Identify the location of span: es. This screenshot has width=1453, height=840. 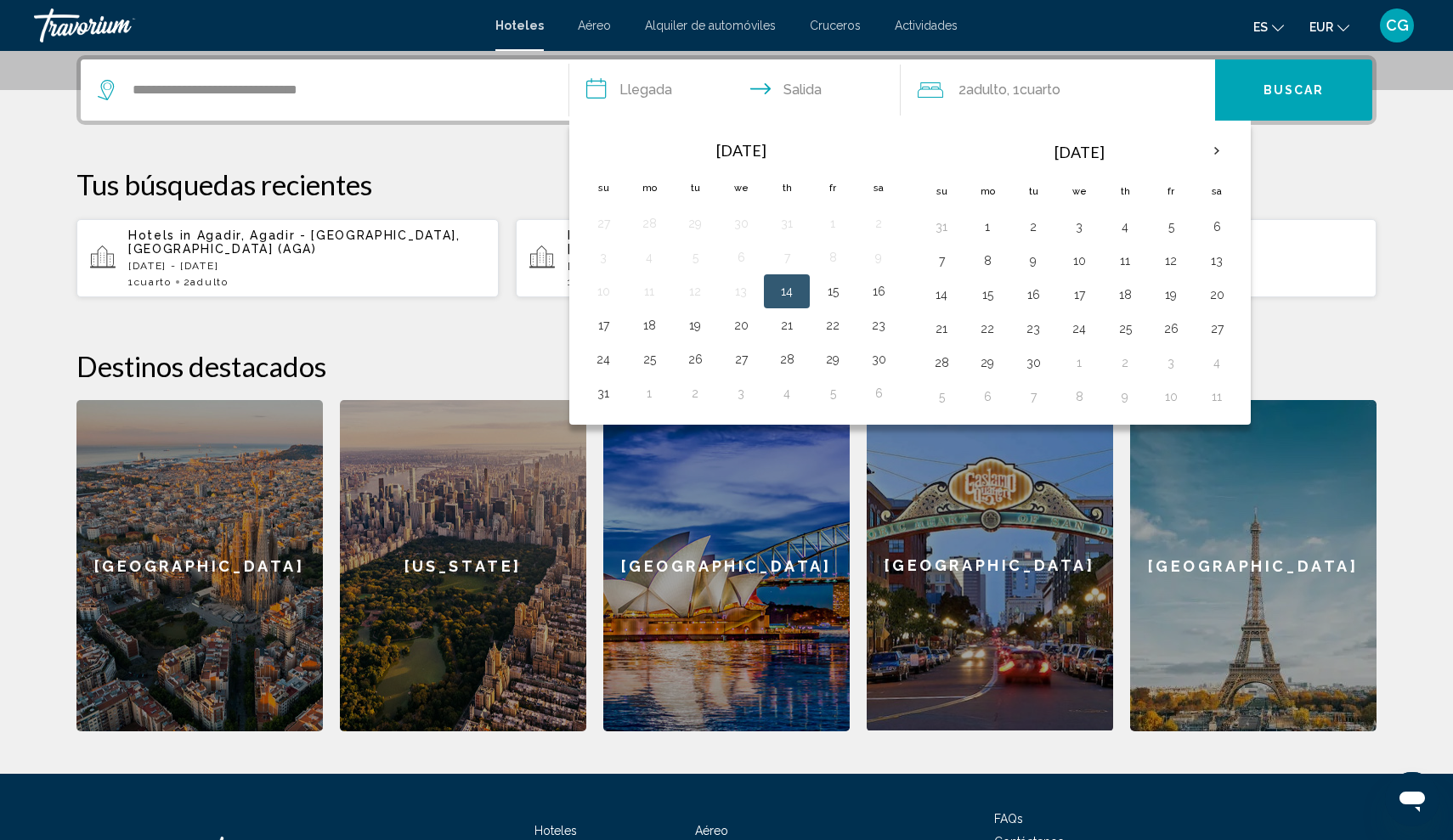
(1260, 27).